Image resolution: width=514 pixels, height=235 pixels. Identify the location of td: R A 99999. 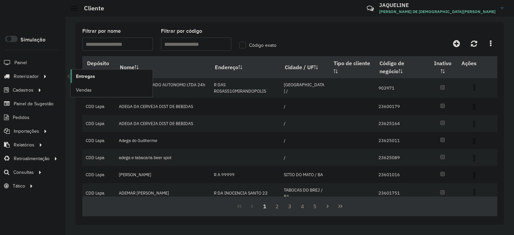
(245, 175).